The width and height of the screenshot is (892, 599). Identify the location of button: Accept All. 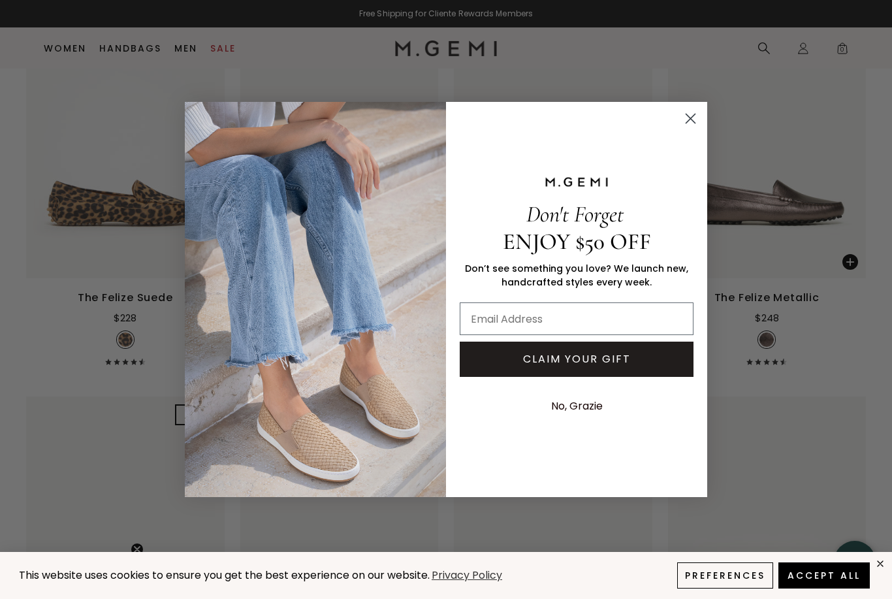
(824, 575).